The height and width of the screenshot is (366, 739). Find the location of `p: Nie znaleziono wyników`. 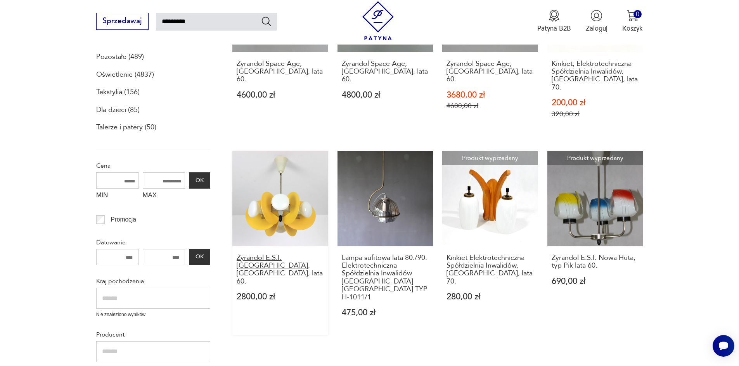

p: Nie znaleziono wyników is located at coordinates (153, 315).